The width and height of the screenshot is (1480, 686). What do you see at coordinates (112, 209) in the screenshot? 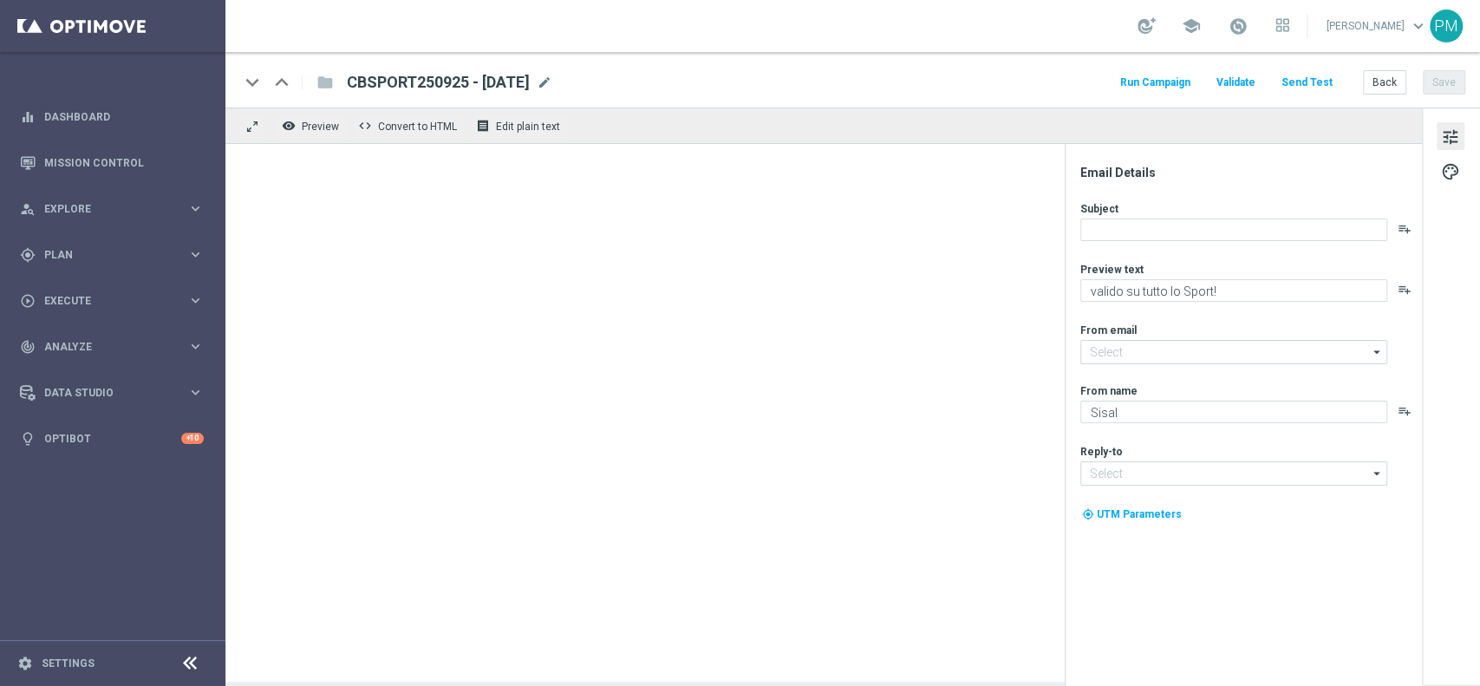
I see `button: person_search Explore keyboard_arrow_right` at bounding box center [112, 209].